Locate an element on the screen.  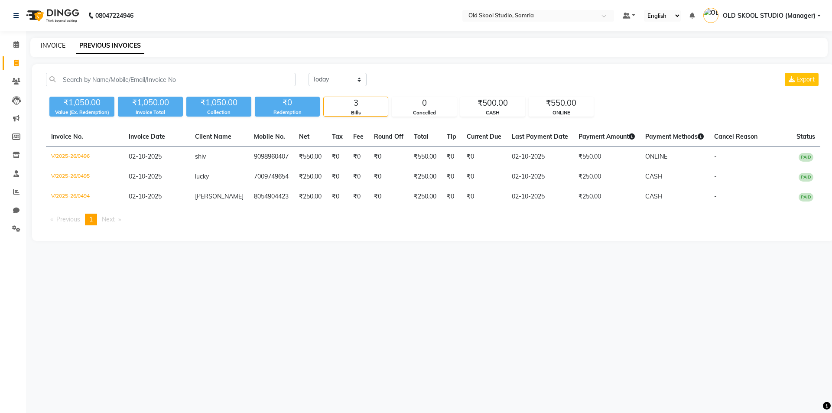
span: Previous is located at coordinates (68, 219).